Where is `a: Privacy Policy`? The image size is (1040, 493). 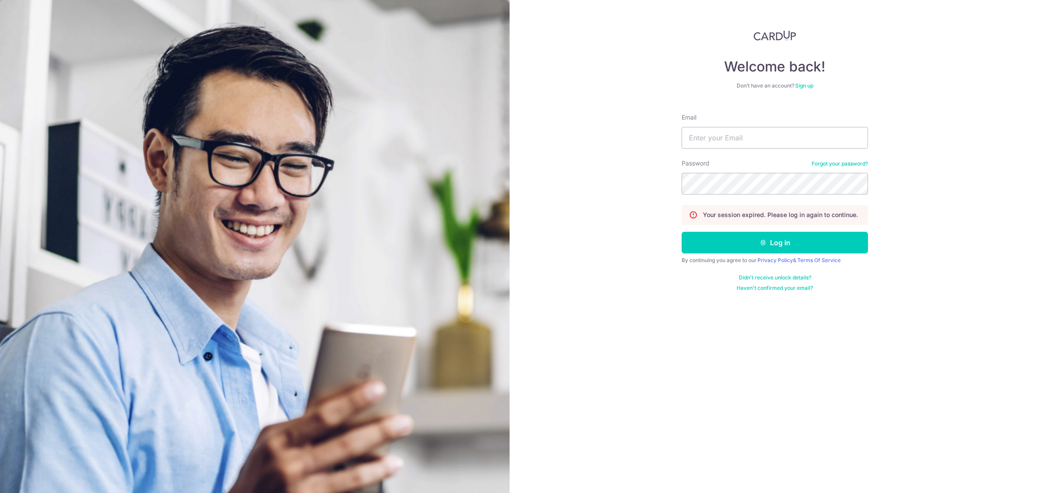 a: Privacy Policy is located at coordinates (775, 260).